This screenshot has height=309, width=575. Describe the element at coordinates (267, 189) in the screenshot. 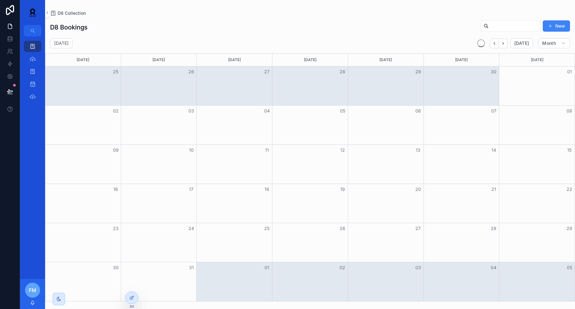

I see `button: 18` at that location.